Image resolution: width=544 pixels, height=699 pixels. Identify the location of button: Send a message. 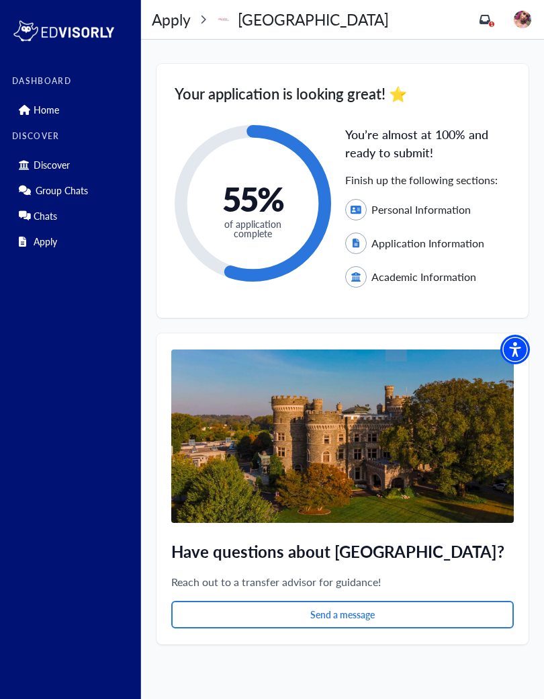
(343, 614).